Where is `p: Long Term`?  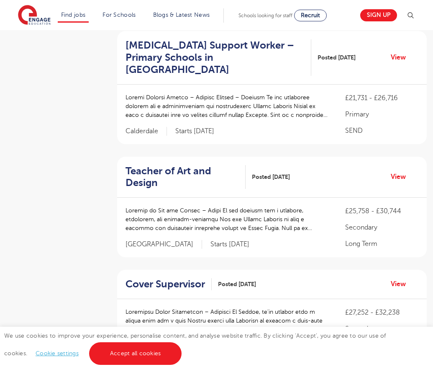
p: Long Term is located at coordinates (382, 244).